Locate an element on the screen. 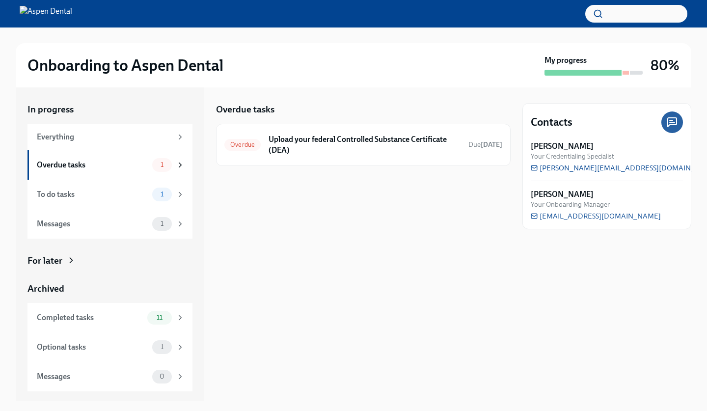  a: Messages1 is located at coordinates (110, 224).